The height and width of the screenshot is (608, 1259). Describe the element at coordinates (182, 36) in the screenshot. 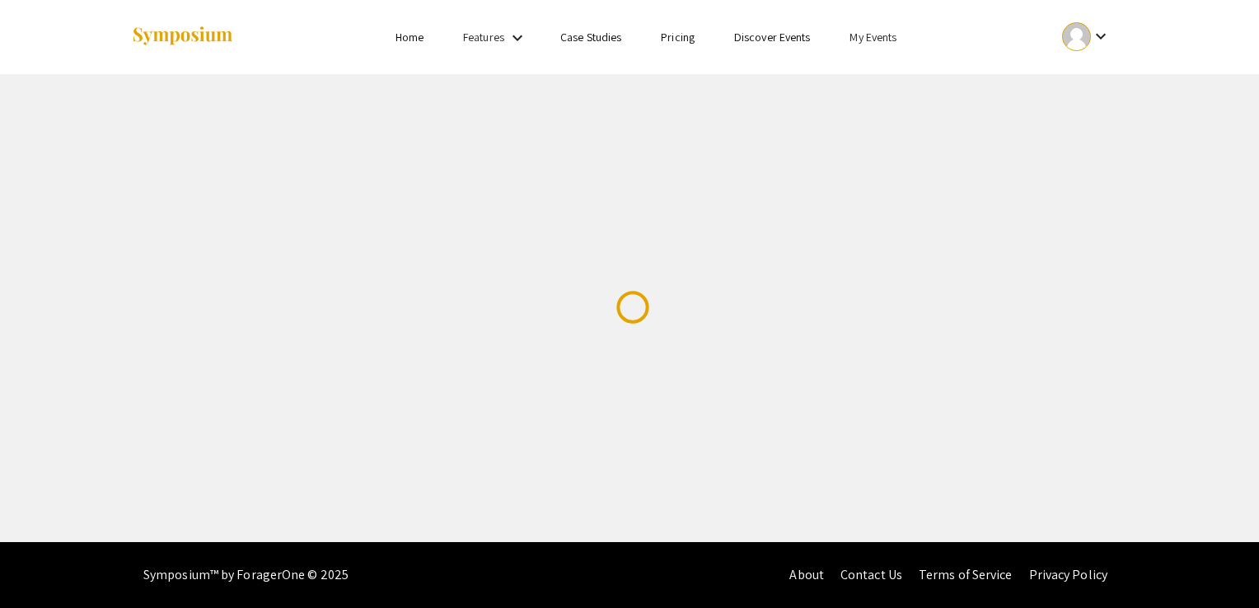

I see `img: Symposium by ForagerOne` at that location.